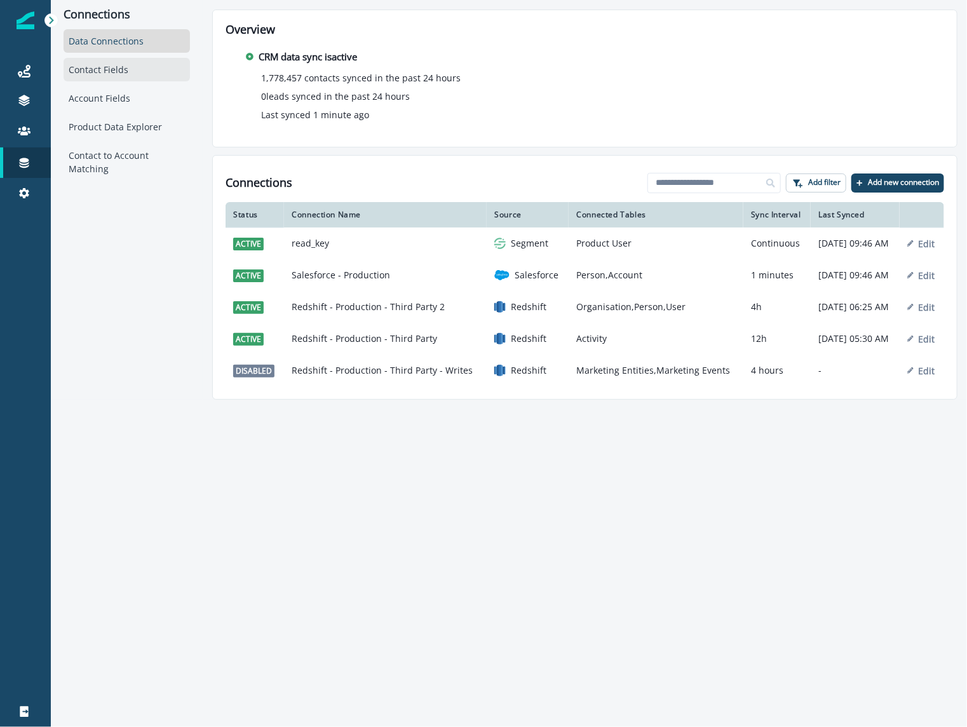 The height and width of the screenshot is (727, 967). Describe the element at coordinates (854, 215) in the screenshot. I see `div: Last Synced` at that location.